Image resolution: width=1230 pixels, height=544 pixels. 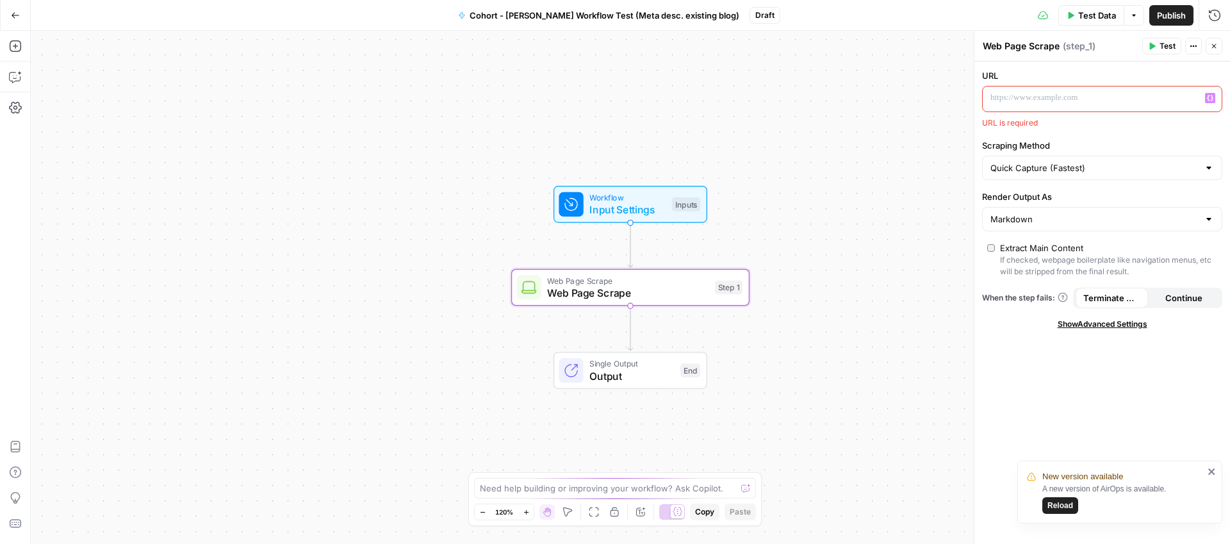 I want to click on span: Reload, so click(x=1061, y=506).